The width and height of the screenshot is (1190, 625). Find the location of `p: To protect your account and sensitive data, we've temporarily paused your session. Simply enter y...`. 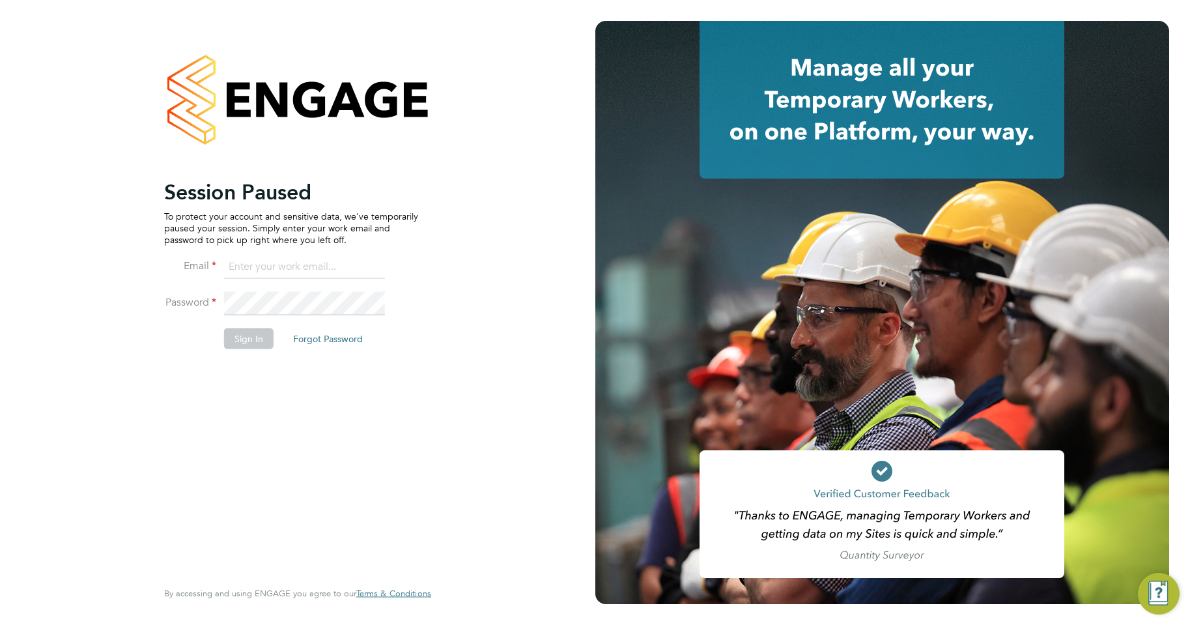

p: To protect your account and sensitive data, we've temporarily paused your session. Simply enter y... is located at coordinates (291, 227).